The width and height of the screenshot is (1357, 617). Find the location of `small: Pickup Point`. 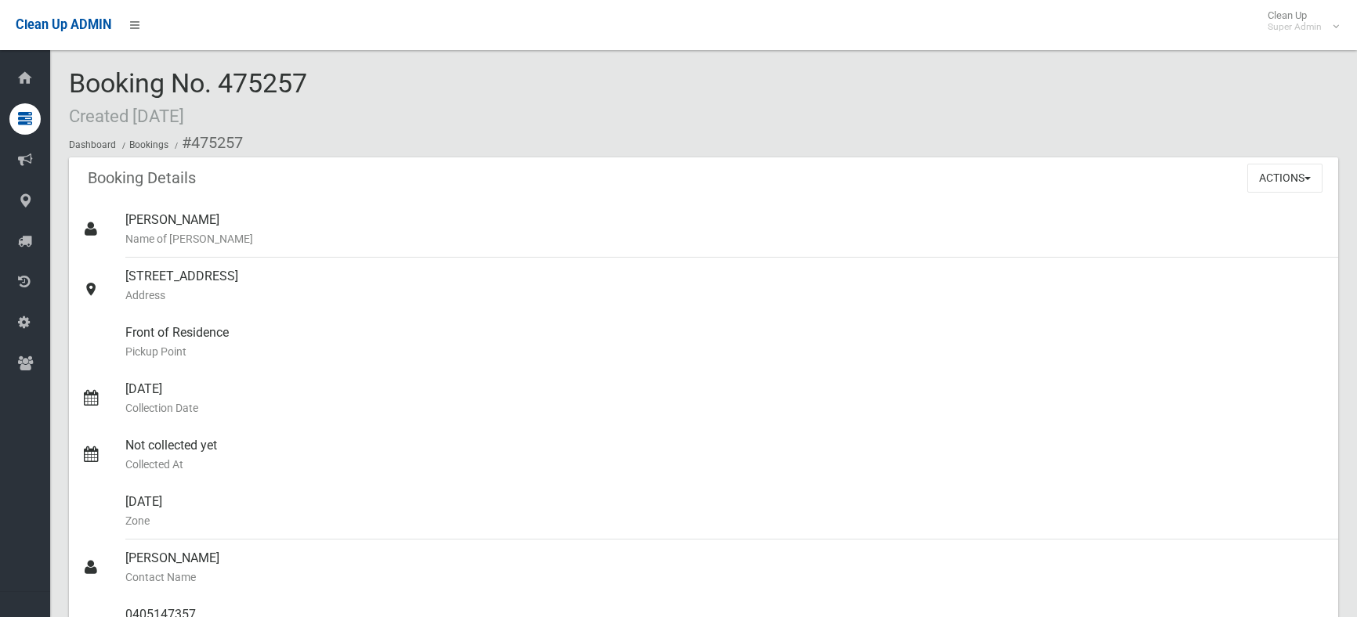

small: Pickup Point is located at coordinates (725, 352).